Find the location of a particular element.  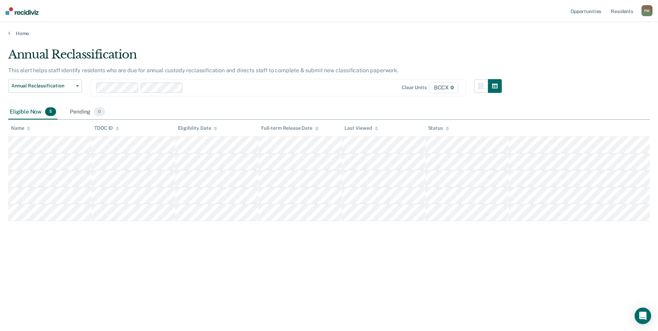

div: Name is located at coordinates (21, 128).